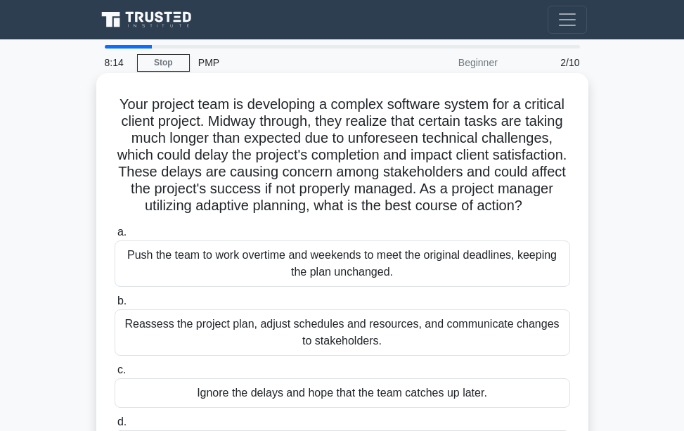  What do you see at coordinates (343, 155) in the screenshot?
I see `h5: Your project team is developing a complex software system for a critical client project. Midway t...` at bounding box center [343, 155].